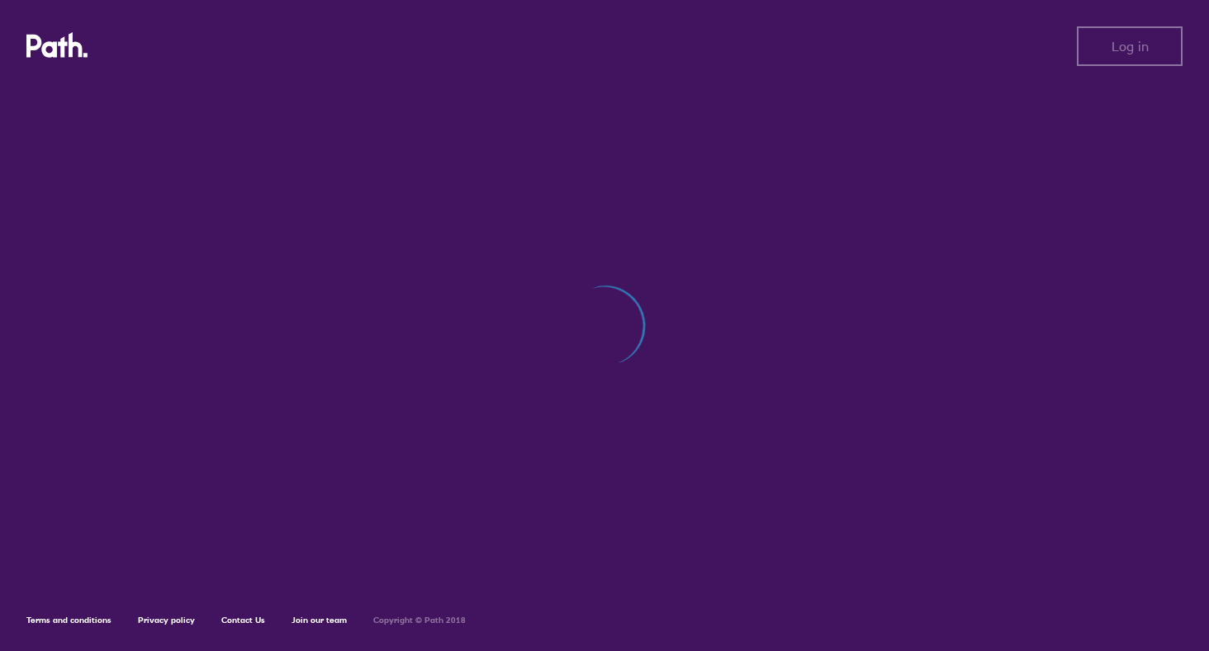 This screenshot has width=1209, height=651. What do you see at coordinates (69, 620) in the screenshot?
I see `a: Terms and conditions` at bounding box center [69, 620].